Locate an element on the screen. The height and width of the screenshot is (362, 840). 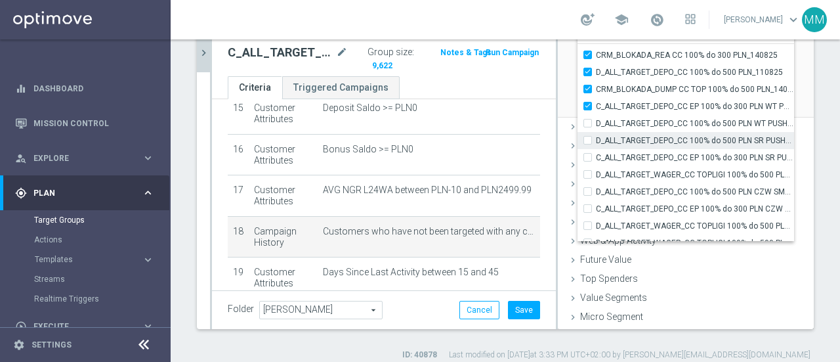
h2: C_ALL_TARGET_BET_CC EL MS 100% do 300 PLN_020925 is located at coordinates (280, 53).